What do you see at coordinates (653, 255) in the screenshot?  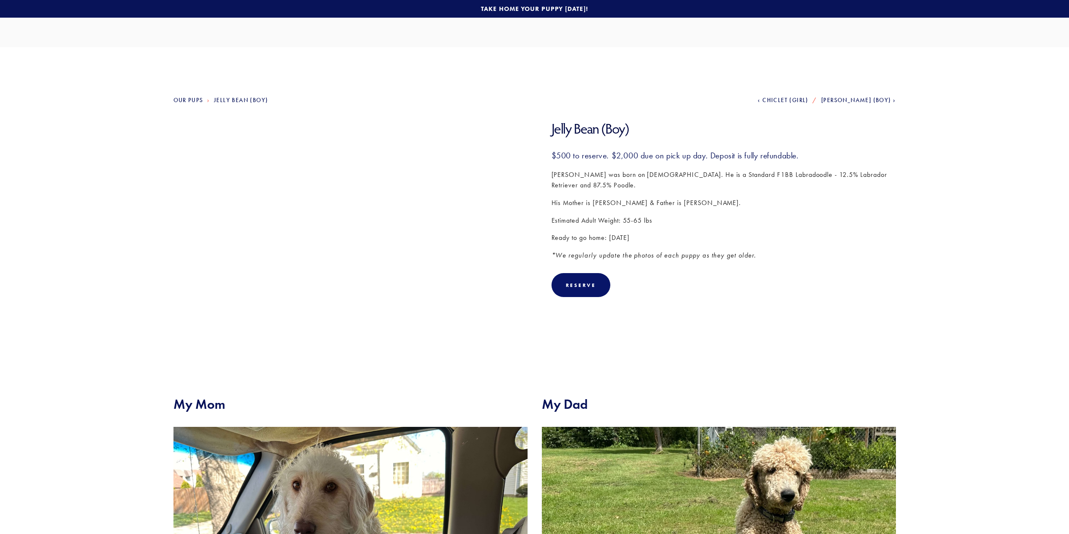 I see `em: *We regularly update the photos of each puppy as they get older.` at bounding box center [653, 255].